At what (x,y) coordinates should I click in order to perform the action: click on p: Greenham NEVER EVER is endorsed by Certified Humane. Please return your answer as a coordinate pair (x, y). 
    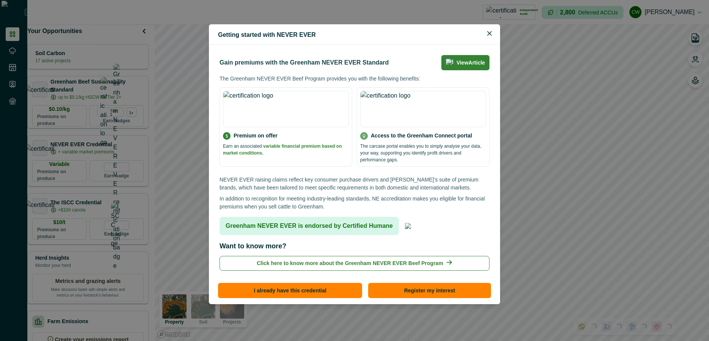
    Looking at the image, I should click on (309, 226).